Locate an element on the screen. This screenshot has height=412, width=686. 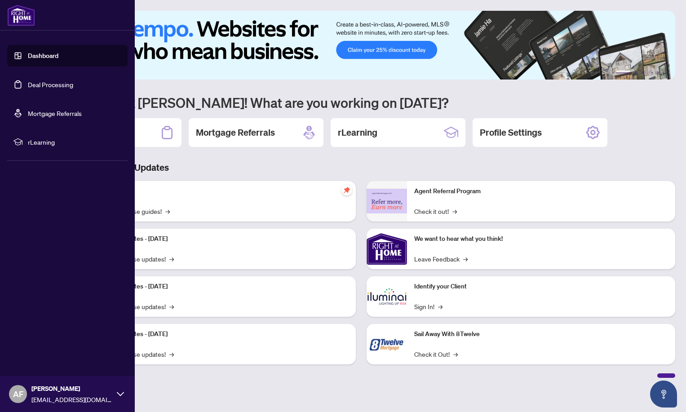
h2: Mortgage Referrals is located at coordinates (235, 133).